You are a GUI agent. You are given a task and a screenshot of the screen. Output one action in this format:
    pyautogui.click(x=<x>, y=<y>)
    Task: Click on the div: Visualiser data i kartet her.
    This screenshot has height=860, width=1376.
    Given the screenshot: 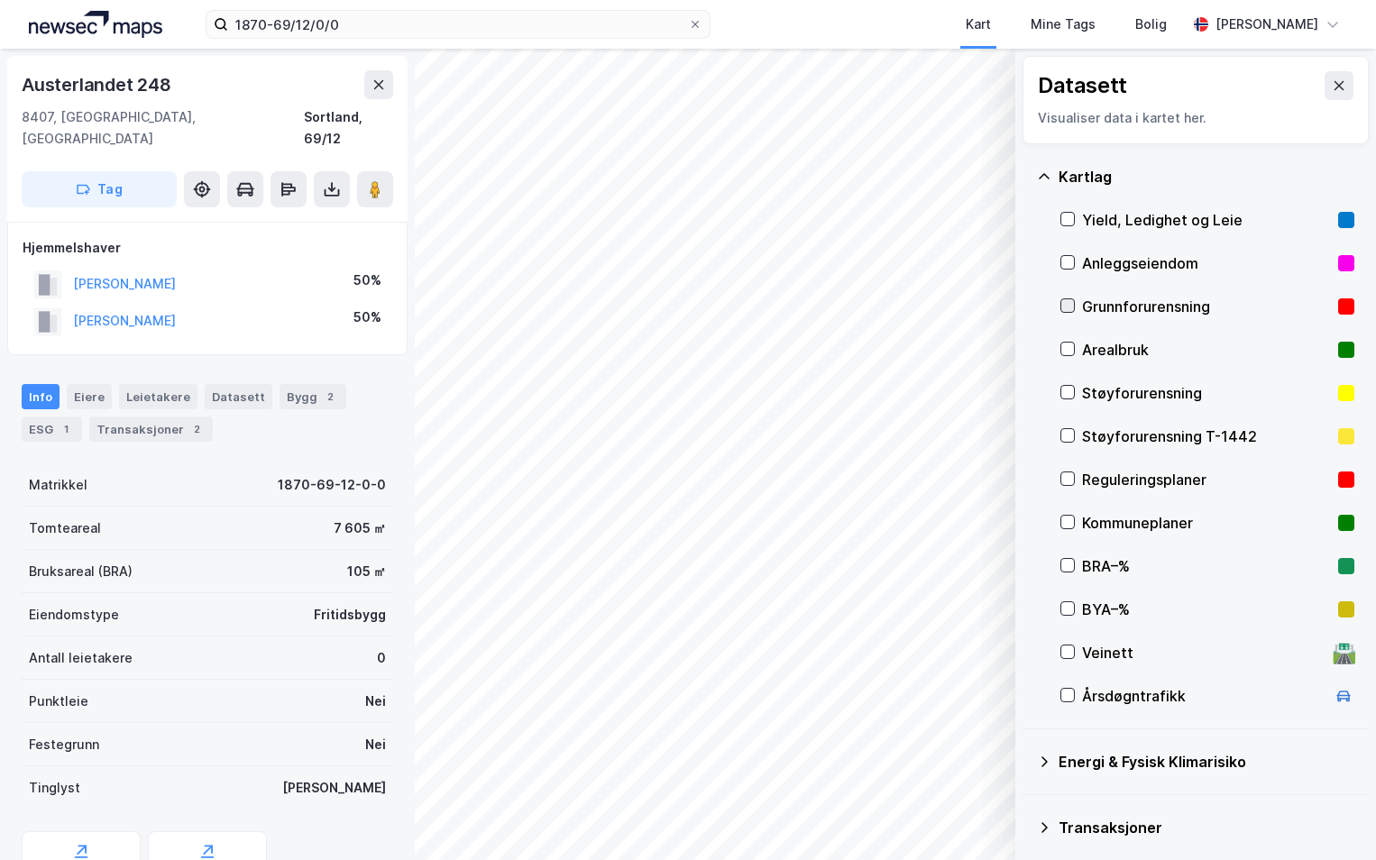 What is the action you would take?
    pyautogui.click(x=1196, y=118)
    